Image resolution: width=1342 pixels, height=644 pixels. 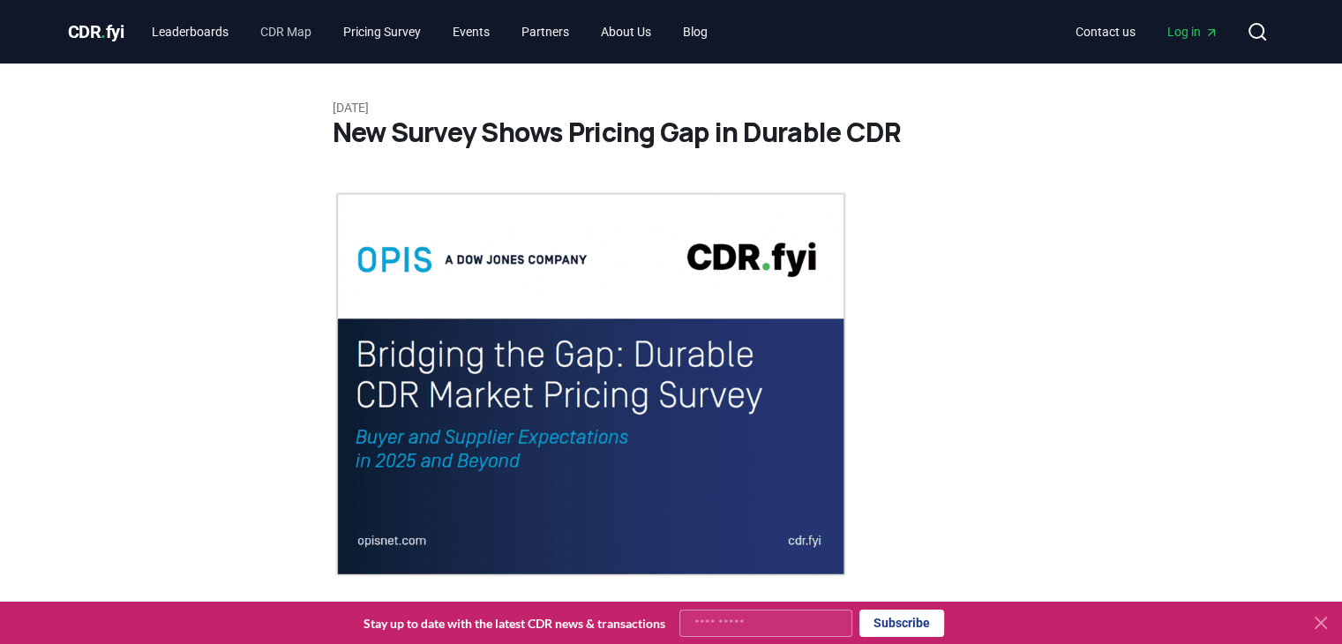 I want to click on a: Contact us, so click(x=1106, y=32).